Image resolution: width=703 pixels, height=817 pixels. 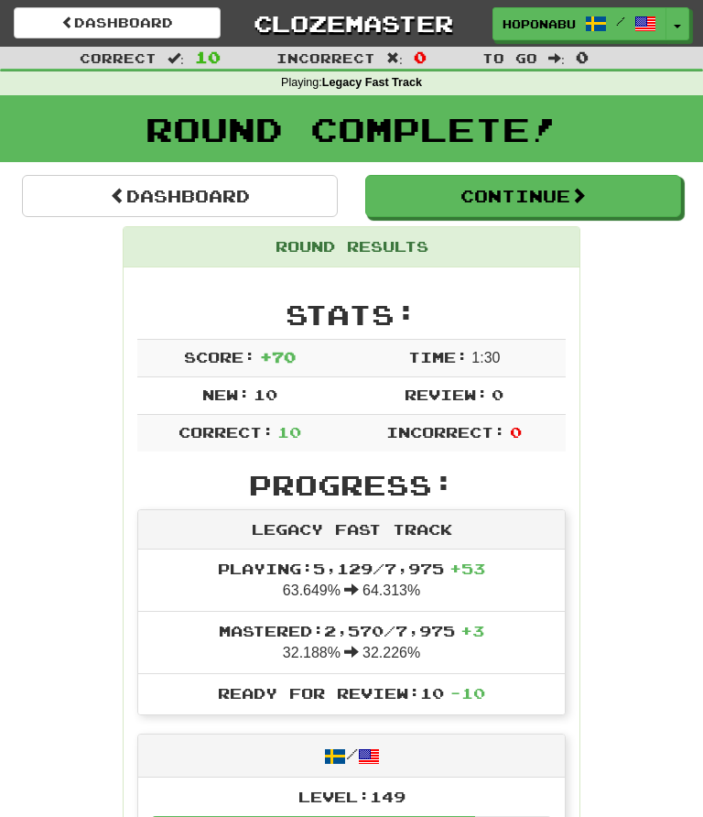 What do you see at coordinates (352, 692) in the screenshot?
I see `span: Ready for Review: 10` at bounding box center [352, 692].